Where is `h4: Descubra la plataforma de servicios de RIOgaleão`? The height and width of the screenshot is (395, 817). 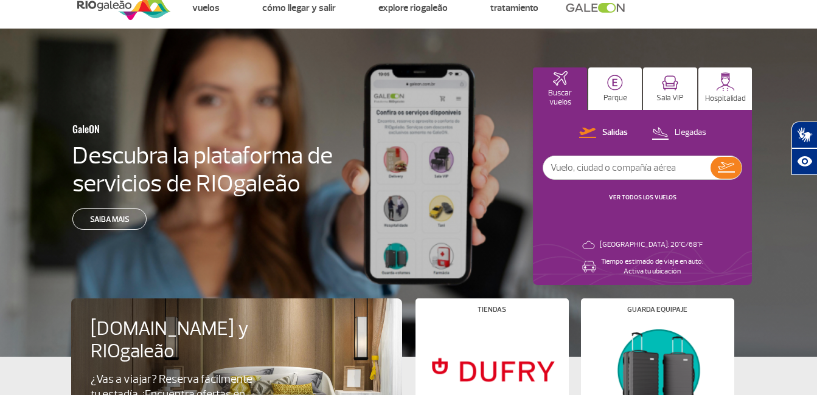 h4: Descubra la plataforma de servicios de RIOgaleão is located at coordinates (204, 170).